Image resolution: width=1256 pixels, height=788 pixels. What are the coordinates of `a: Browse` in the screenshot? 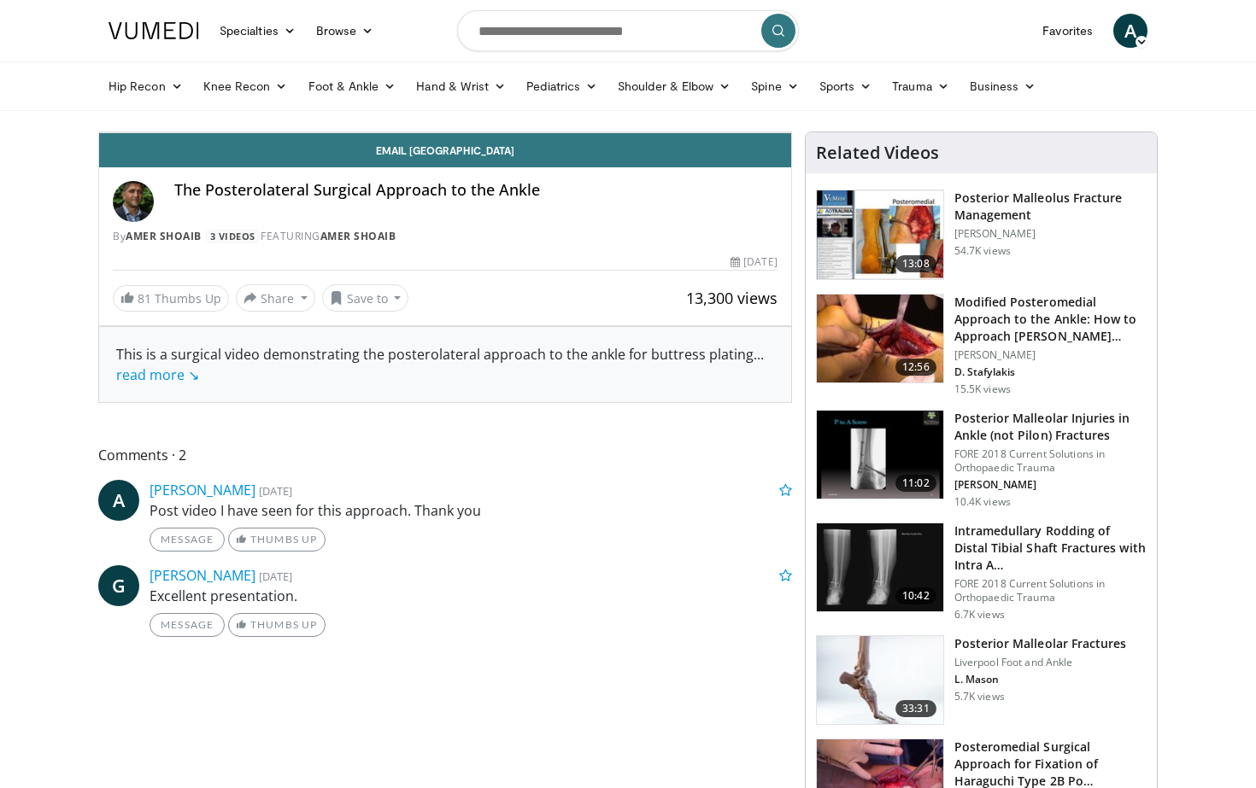 It's located at (345, 31).